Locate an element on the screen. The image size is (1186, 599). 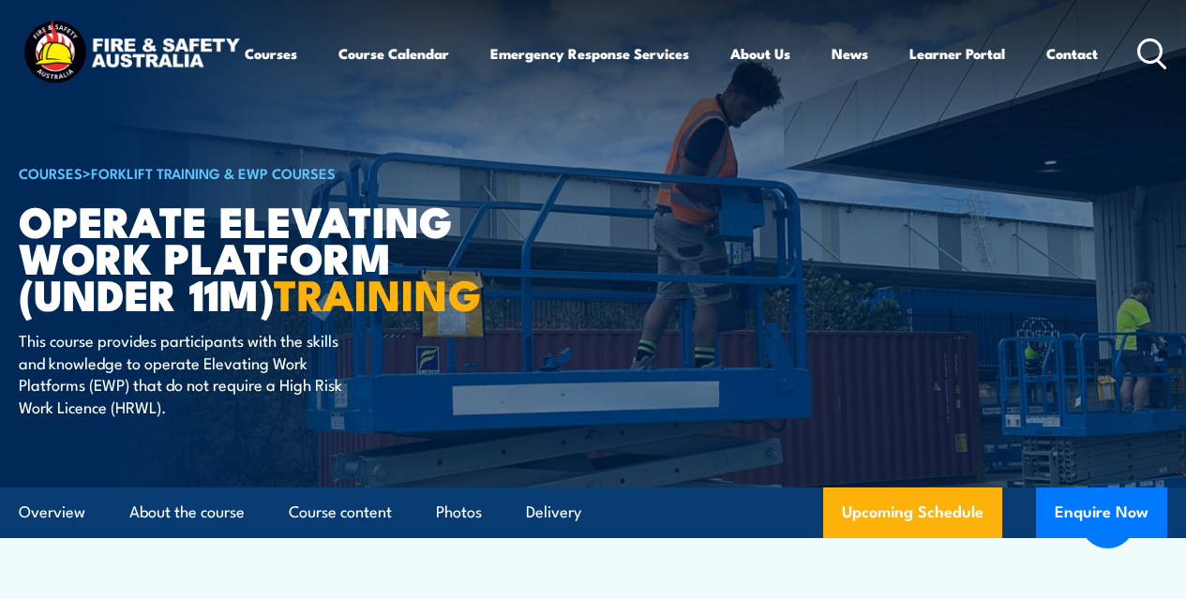
a: Course Calendar is located at coordinates (394, 53).